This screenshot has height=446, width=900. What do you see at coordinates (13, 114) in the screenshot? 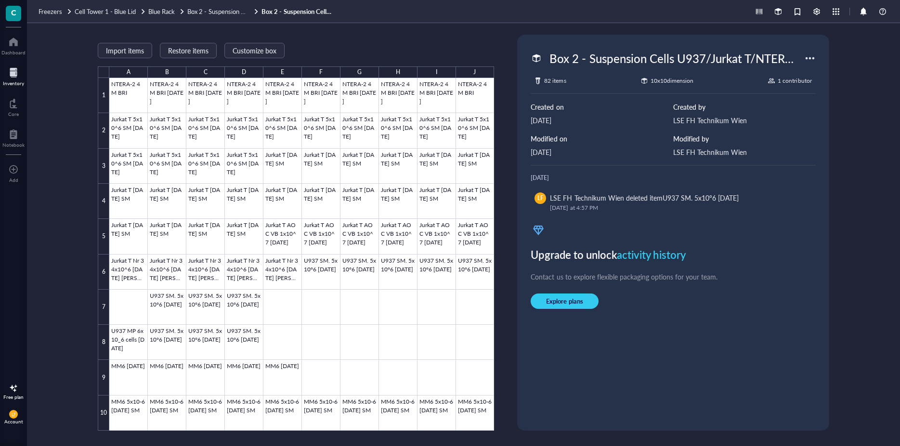
I see `div: Core` at bounding box center [13, 114].